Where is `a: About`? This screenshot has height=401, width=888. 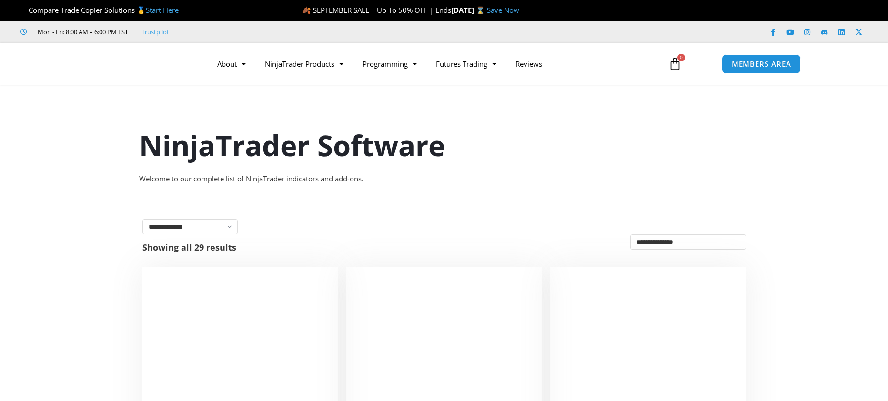
a: About is located at coordinates (232, 64).